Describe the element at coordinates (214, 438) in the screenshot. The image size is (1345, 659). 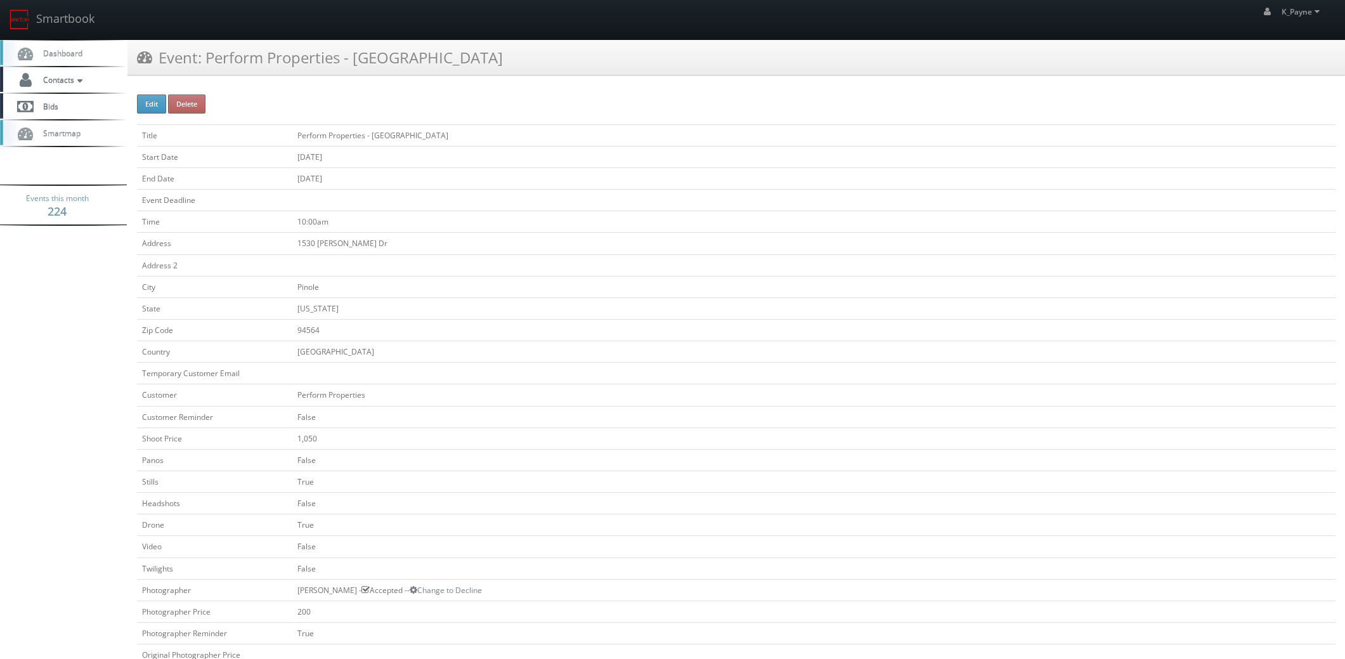
I see `td: Shoot Price` at that location.